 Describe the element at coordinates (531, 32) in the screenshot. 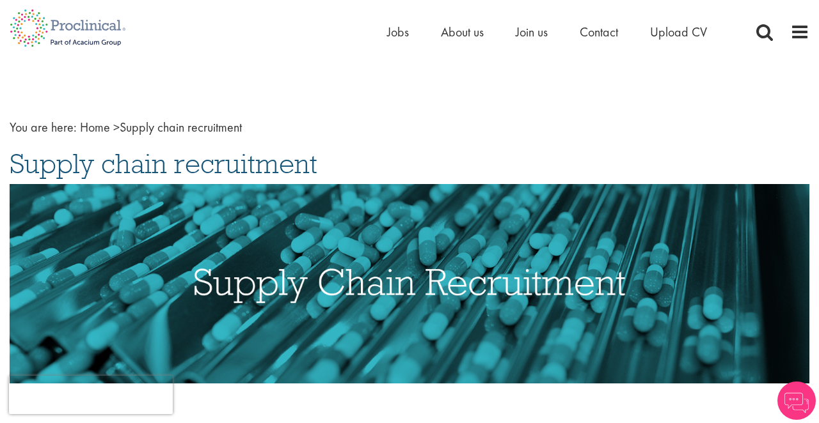

I see `span: Join us` at that location.